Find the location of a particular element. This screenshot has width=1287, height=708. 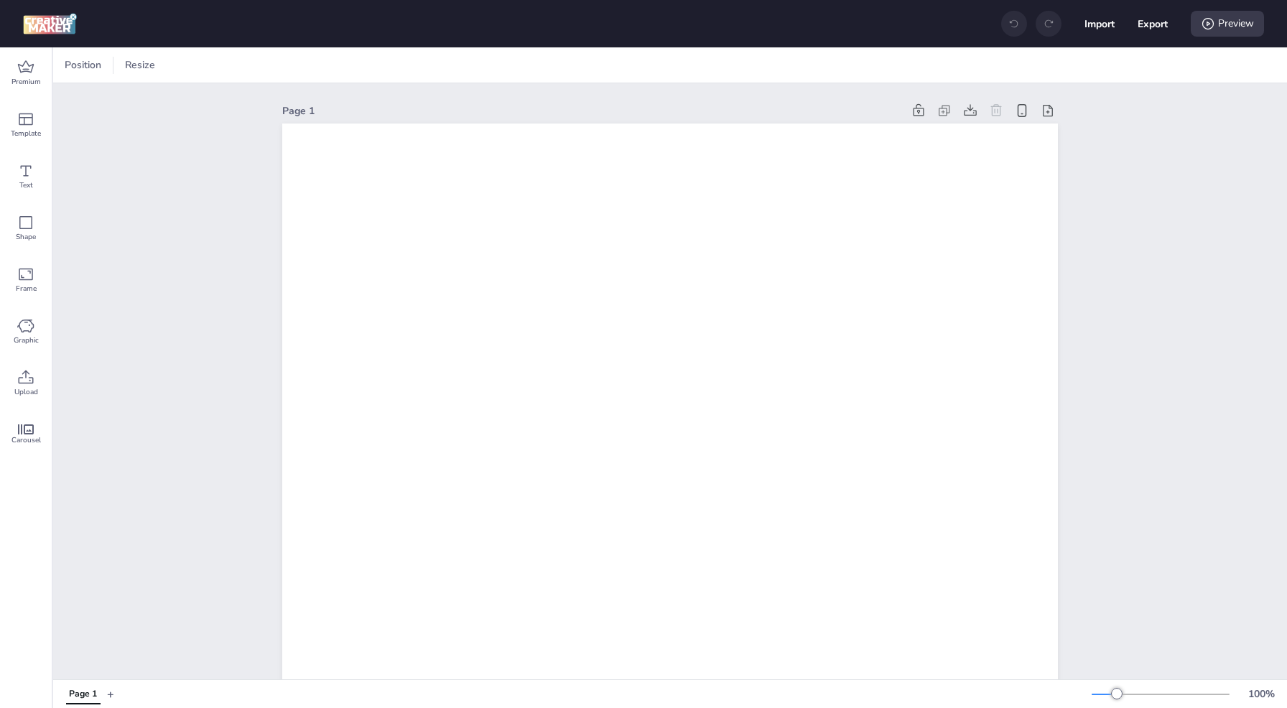

span: Position is located at coordinates (83, 65).